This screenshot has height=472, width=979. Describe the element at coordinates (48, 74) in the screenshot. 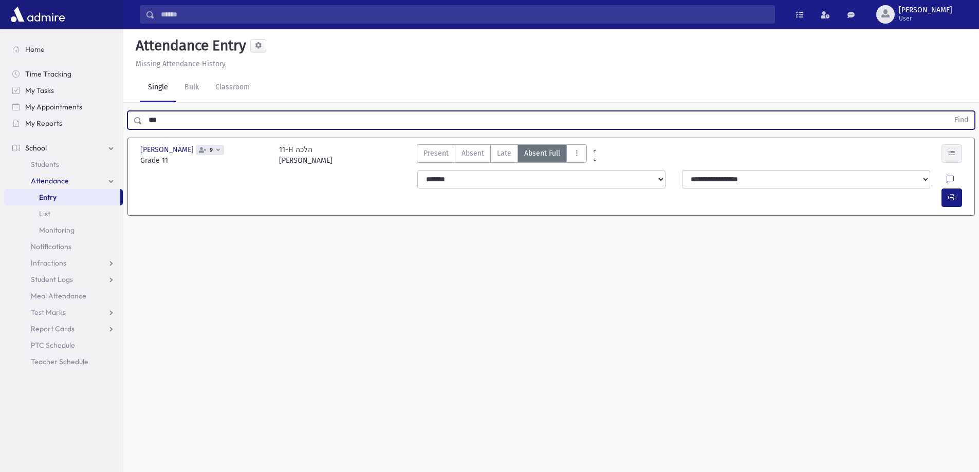

I see `span: Time Tracking` at that location.